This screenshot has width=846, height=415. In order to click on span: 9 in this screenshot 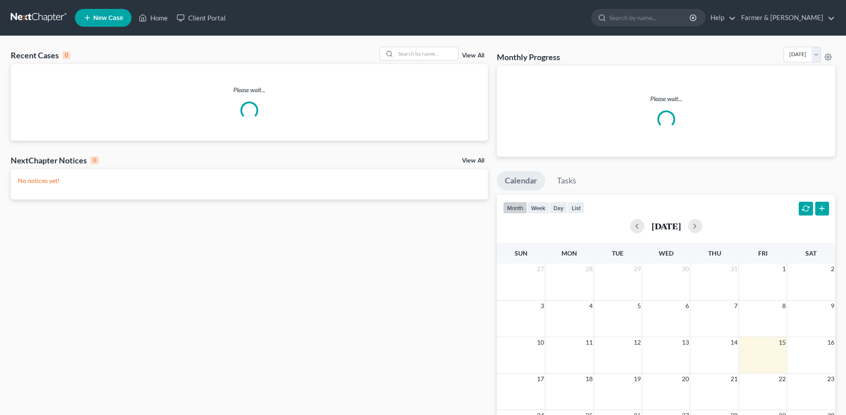, I will do `click(832, 306)`.